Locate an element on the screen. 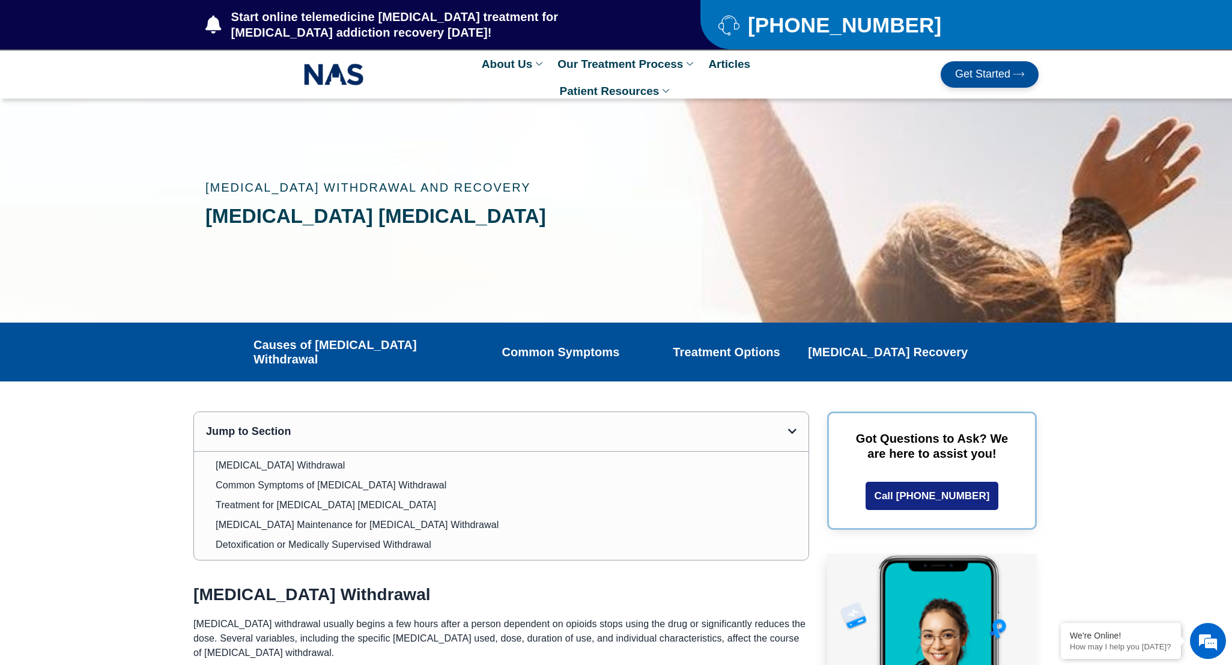 The height and width of the screenshot is (665, 1232). img: NAS_email_signature-removebg-preview.png is located at coordinates (334, 74).